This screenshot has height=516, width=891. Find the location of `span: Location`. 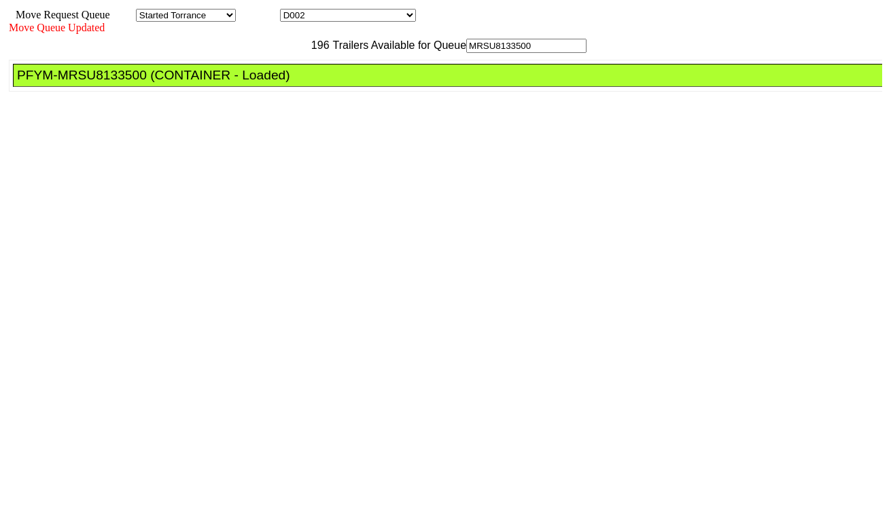

span: Location is located at coordinates (258, 14).